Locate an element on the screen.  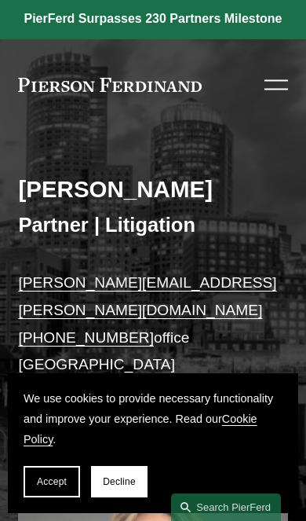
span: Accept is located at coordinates (52, 481).